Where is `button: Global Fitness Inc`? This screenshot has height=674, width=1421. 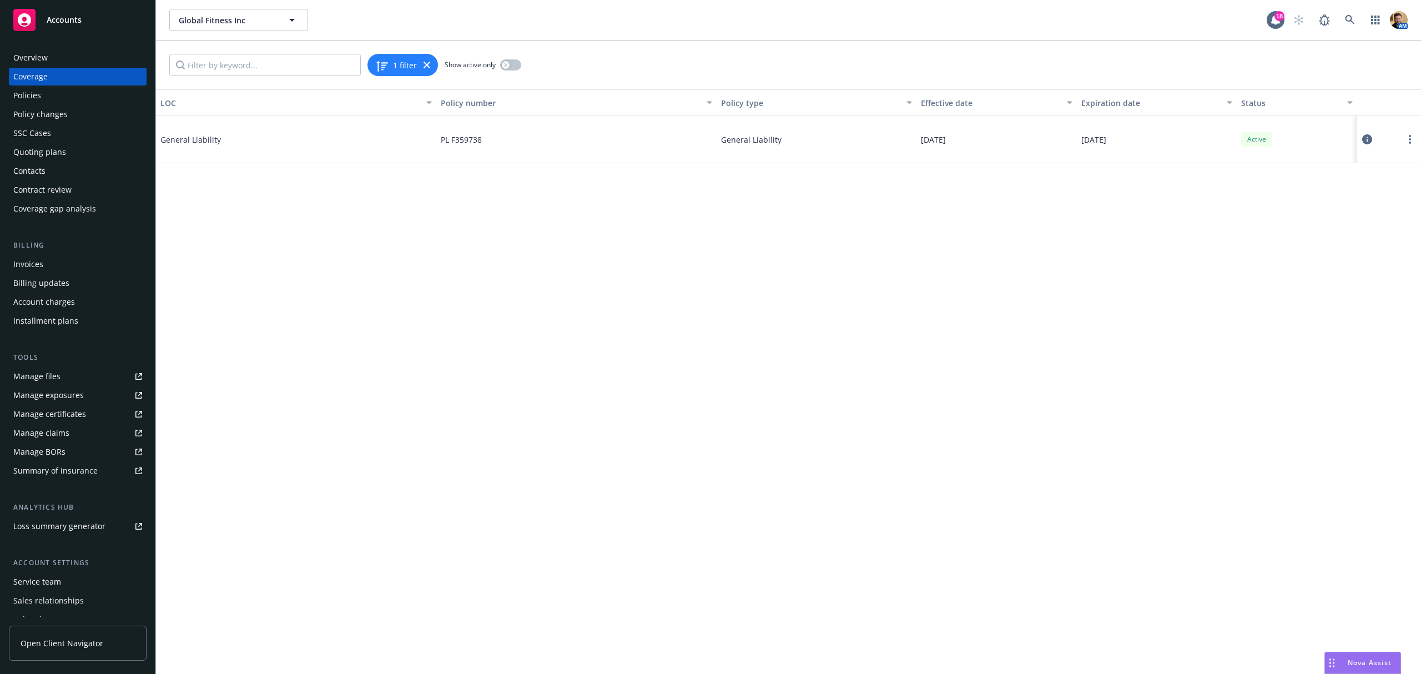
button: Global Fitness Inc is located at coordinates (239, 20).